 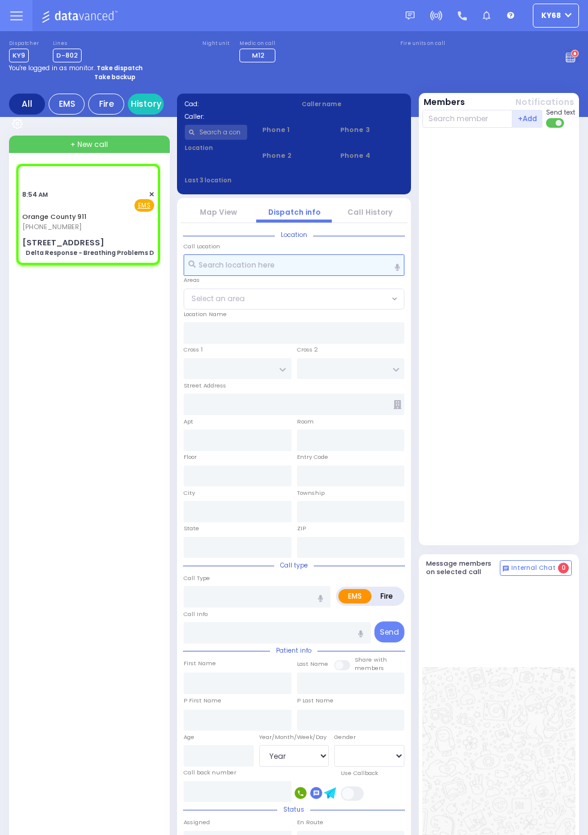 I want to click on label: Age, so click(x=189, y=737).